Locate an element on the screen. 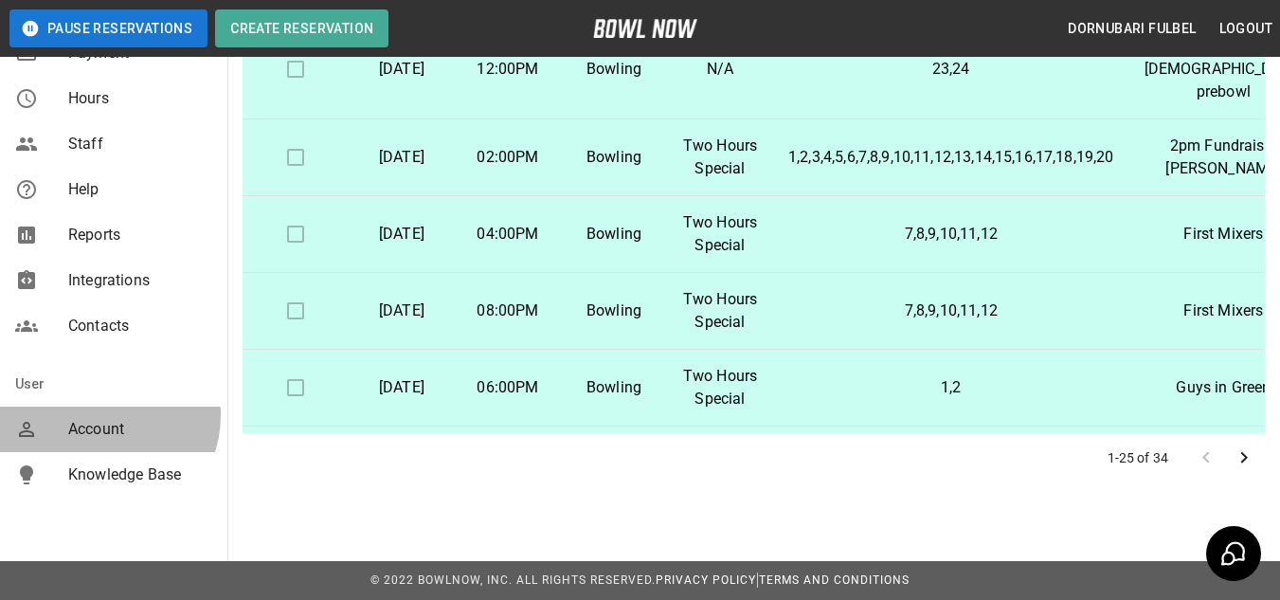  p: 02:00PM is located at coordinates (508, 157).